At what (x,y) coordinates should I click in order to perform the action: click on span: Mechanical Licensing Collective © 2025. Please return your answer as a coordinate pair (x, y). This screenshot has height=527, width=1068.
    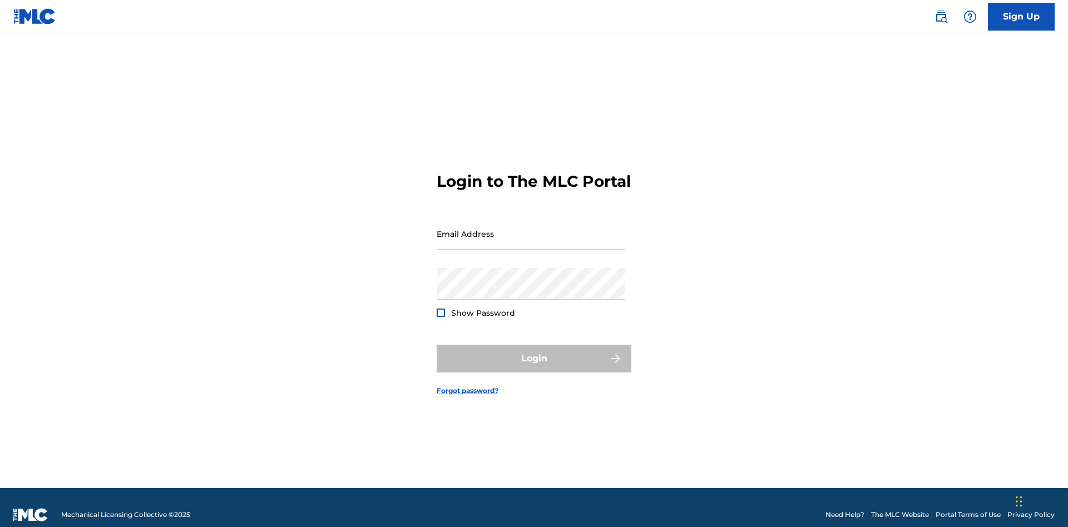
    Looking at the image, I should click on (126, 515).